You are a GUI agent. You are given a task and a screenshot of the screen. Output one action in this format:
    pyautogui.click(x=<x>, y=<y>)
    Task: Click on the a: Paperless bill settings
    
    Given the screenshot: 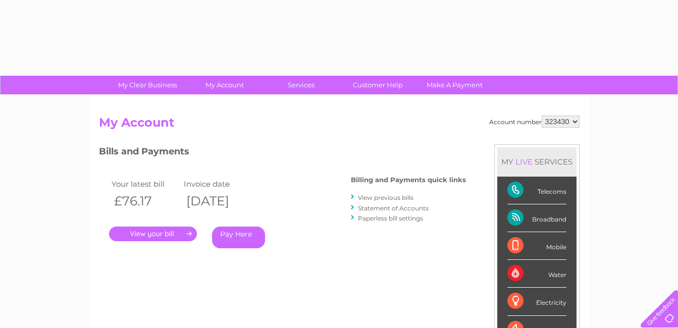 What is the action you would take?
    pyautogui.click(x=390, y=218)
    